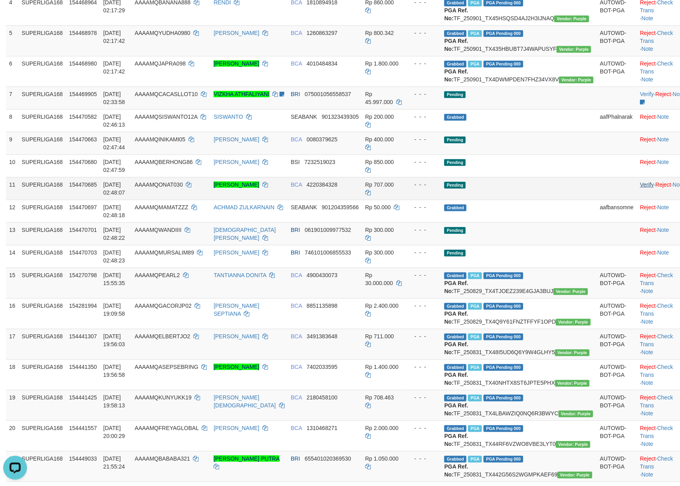  What do you see at coordinates (647, 94) in the screenshot?
I see `a: Verify` at bounding box center [647, 94].